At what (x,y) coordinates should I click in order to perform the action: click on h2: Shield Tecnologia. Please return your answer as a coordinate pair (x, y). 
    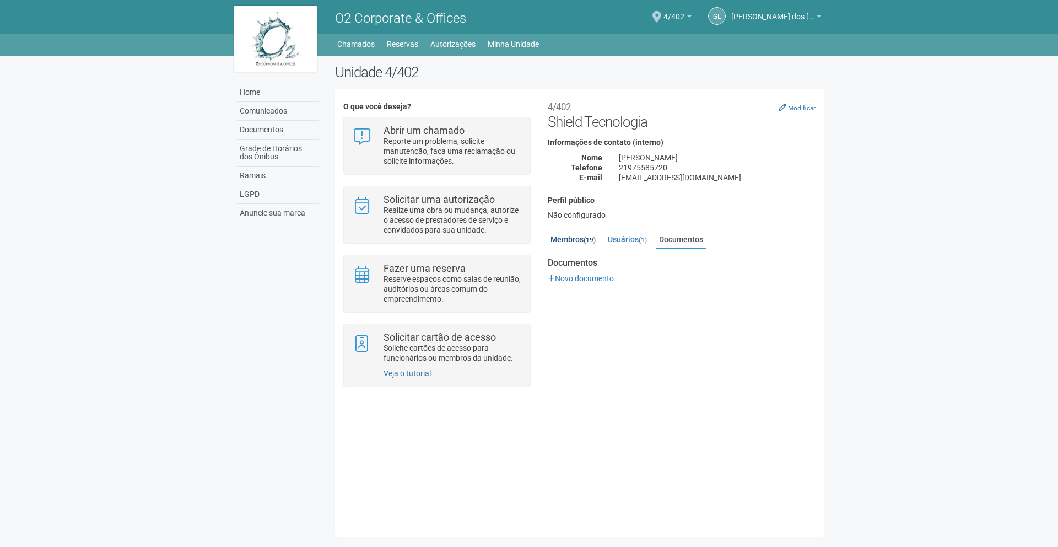
    Looking at the image, I should click on (682, 114).